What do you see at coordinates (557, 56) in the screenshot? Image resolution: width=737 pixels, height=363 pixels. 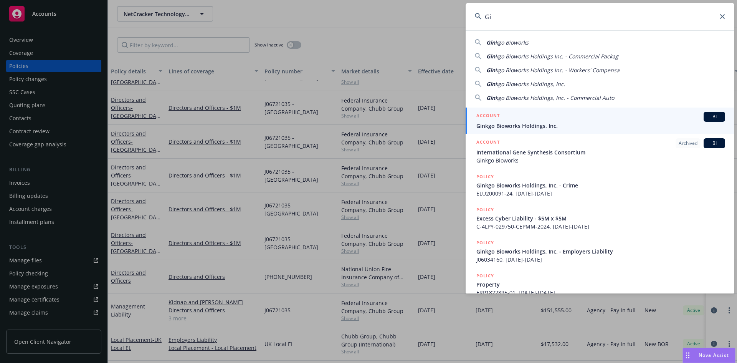 I see `span: kgo Bioworks Holdings Inc. - Commercial Packag` at bounding box center [557, 56].